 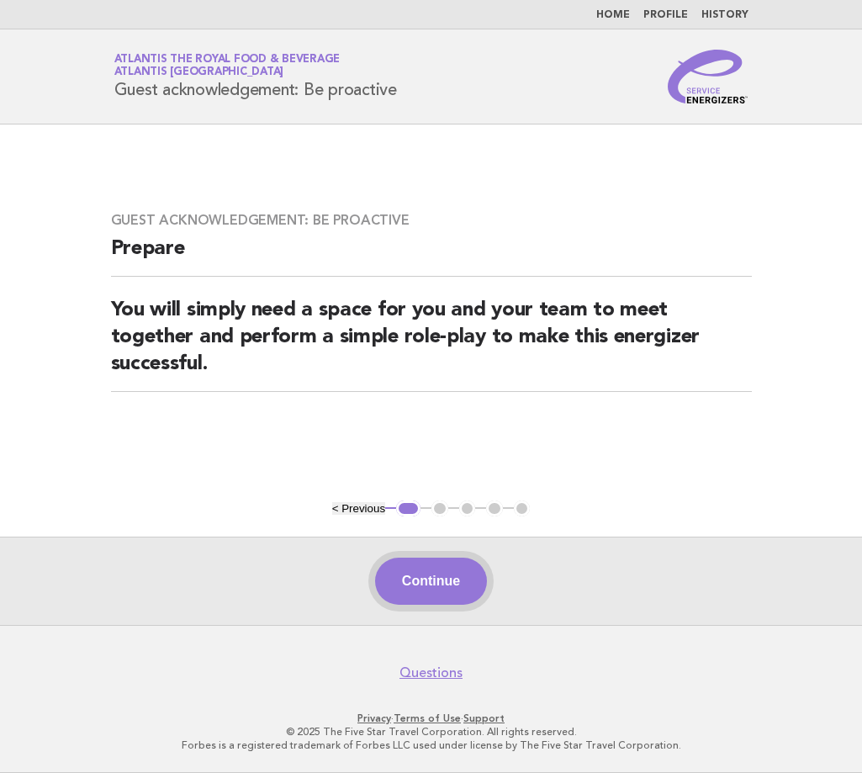 What do you see at coordinates (431, 581) in the screenshot?
I see `button: Continue` at bounding box center [431, 581].